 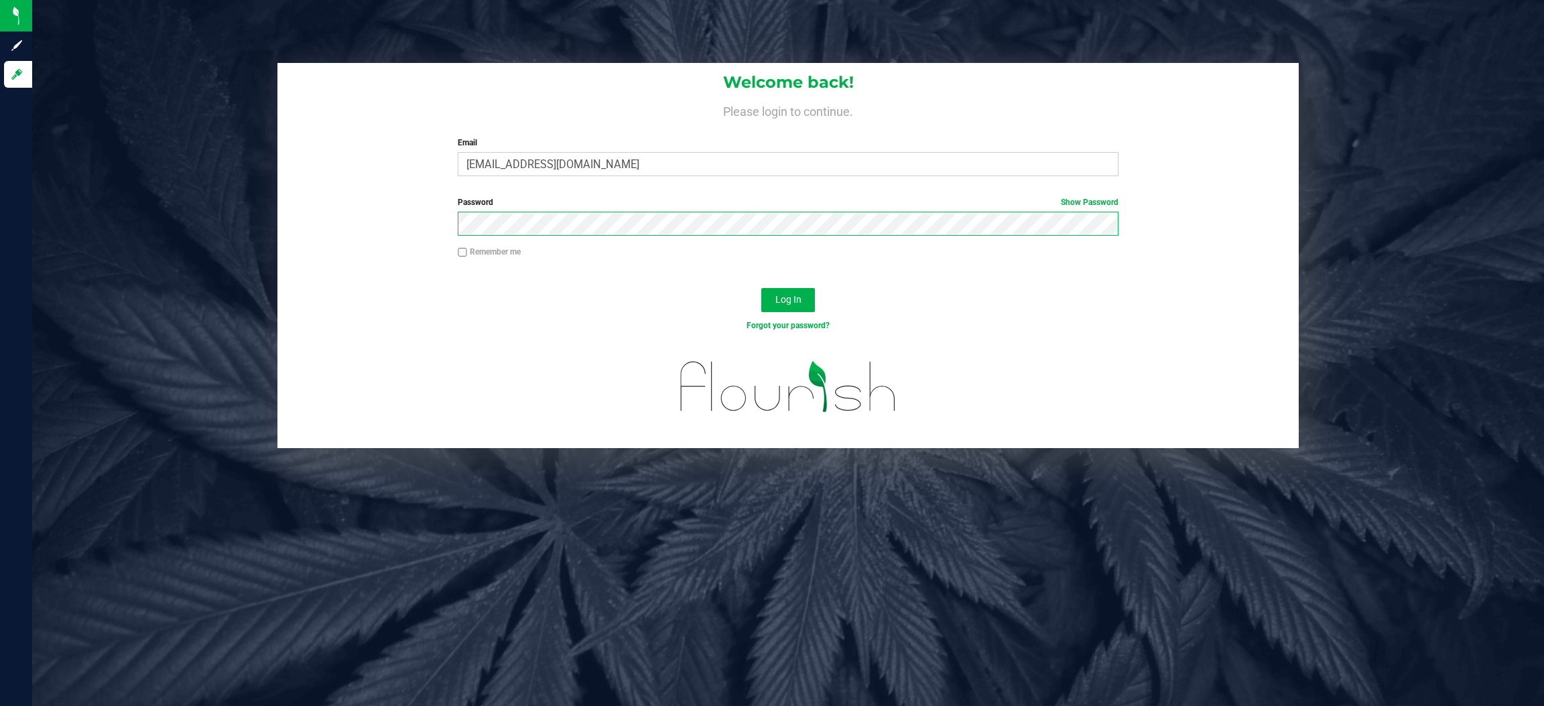 What do you see at coordinates (489, 252) in the screenshot?
I see `label: Remember me` at bounding box center [489, 252].